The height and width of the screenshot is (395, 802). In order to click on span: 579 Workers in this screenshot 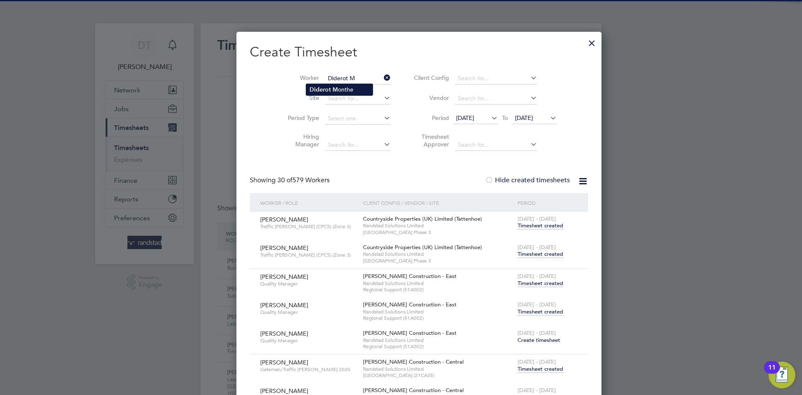, I will do `click(303, 180)`.